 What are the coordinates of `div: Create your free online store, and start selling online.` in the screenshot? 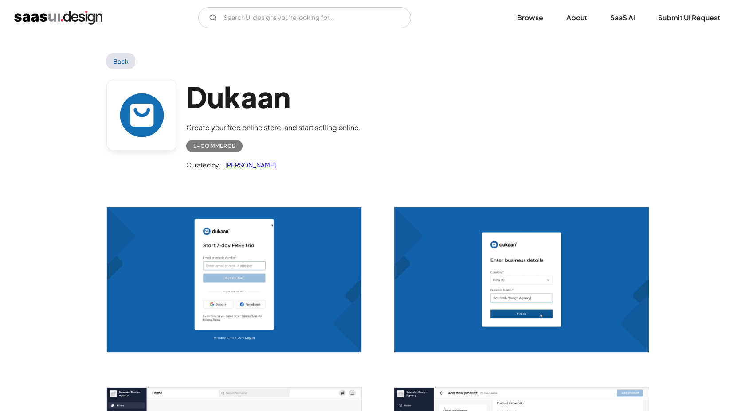 It's located at (274, 128).